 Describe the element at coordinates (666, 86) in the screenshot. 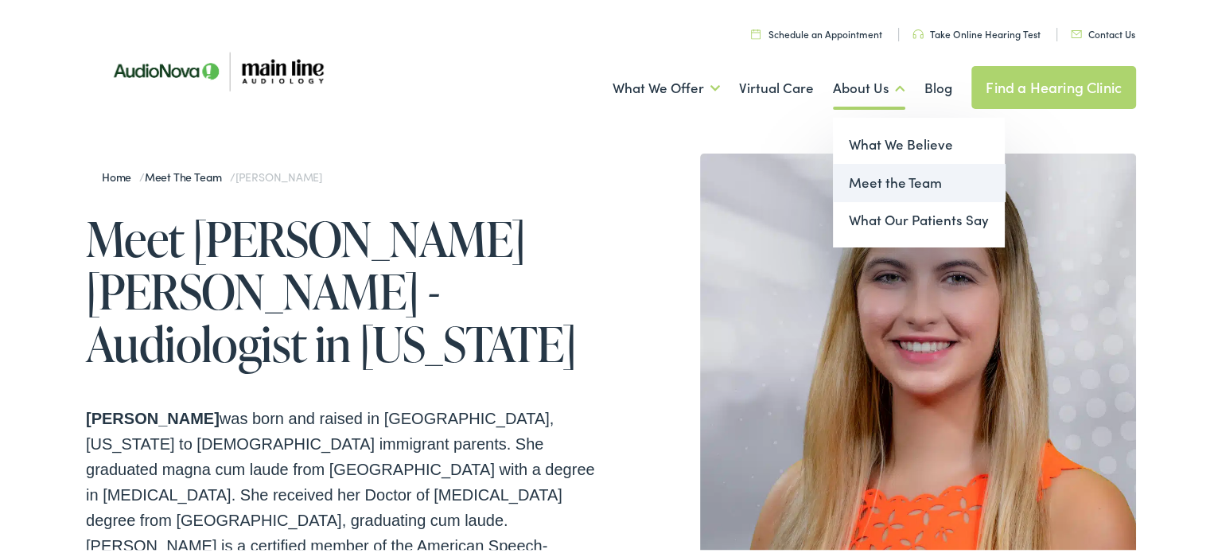

I see `a: What We Offer` at that location.